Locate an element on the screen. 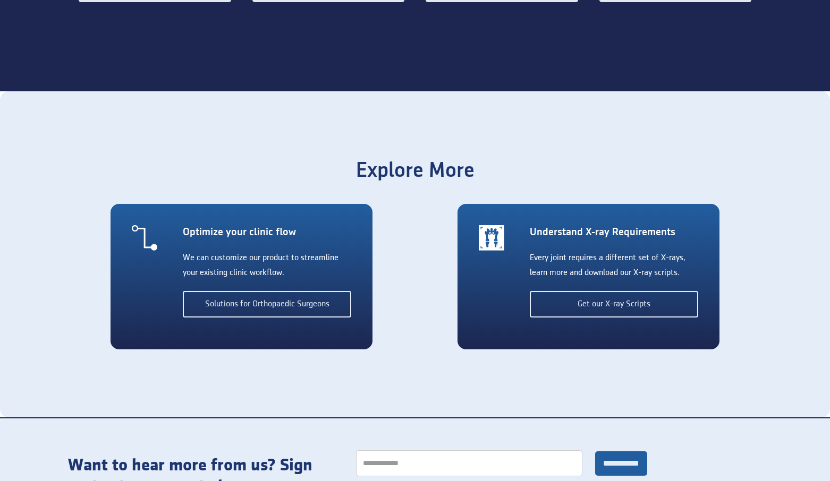 This screenshot has height=481, width=830. div: Understand X-ray Requirements is located at coordinates (613, 233).